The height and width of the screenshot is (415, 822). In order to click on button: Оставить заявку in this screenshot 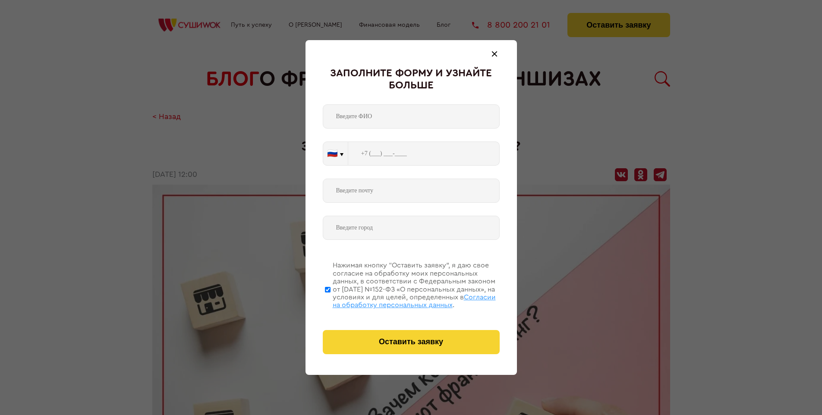, I will do `click(411, 342)`.